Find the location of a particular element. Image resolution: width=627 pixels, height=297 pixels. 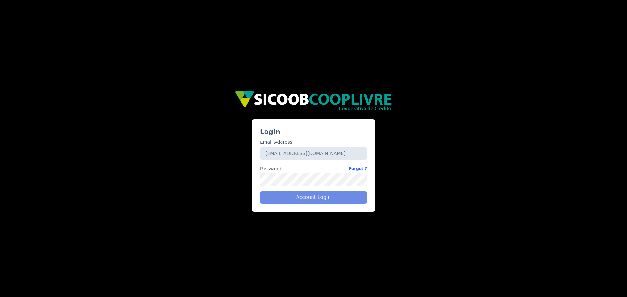

label: Password is located at coordinates (313, 169).